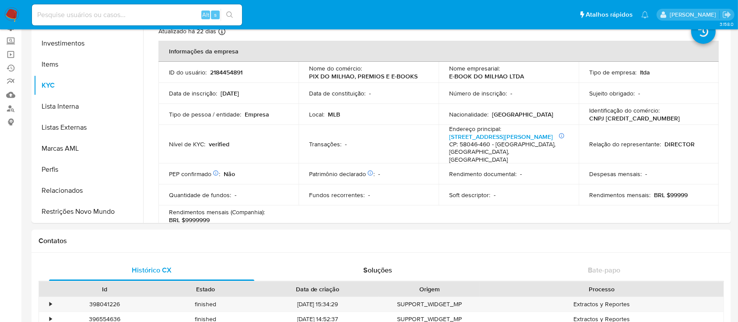 Image resolution: width=738 pixels, height=322 pixels. I want to click on div: SUPPORT_WIDGET_MP, so click(429, 304).